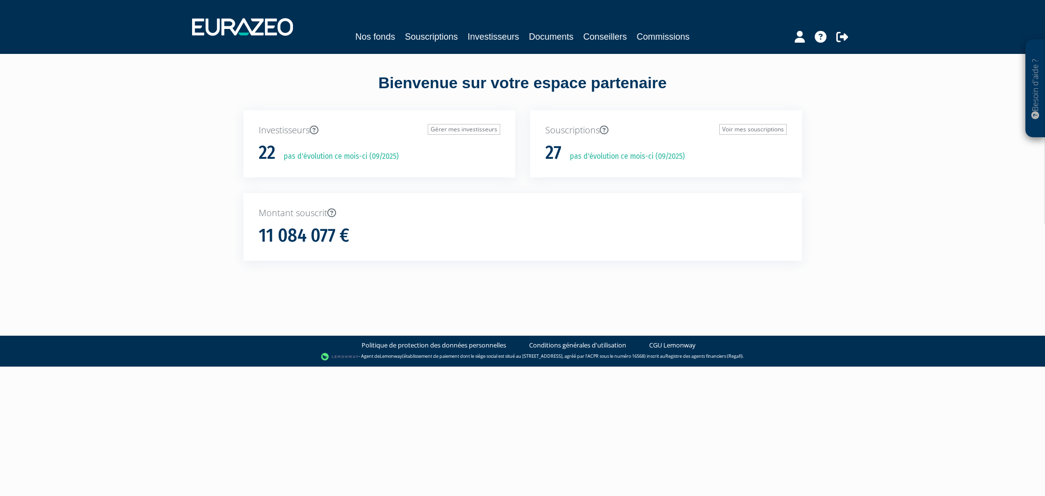  Describe the element at coordinates (605, 37) in the screenshot. I see `a: Conseillers` at that location.